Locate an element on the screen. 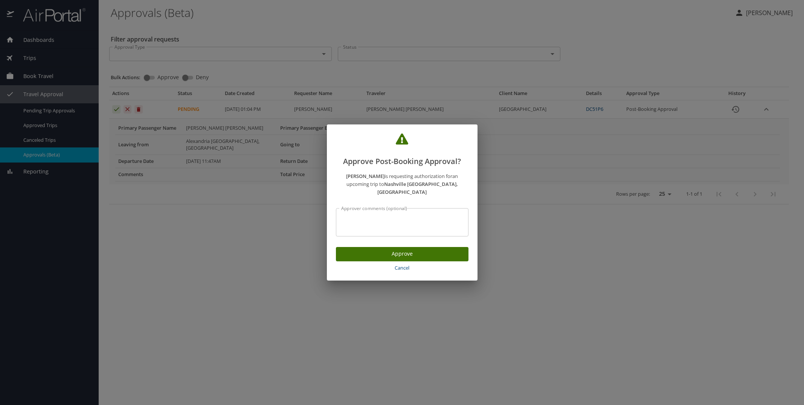 This screenshot has width=804, height=405. button: Approve is located at coordinates (402, 254).